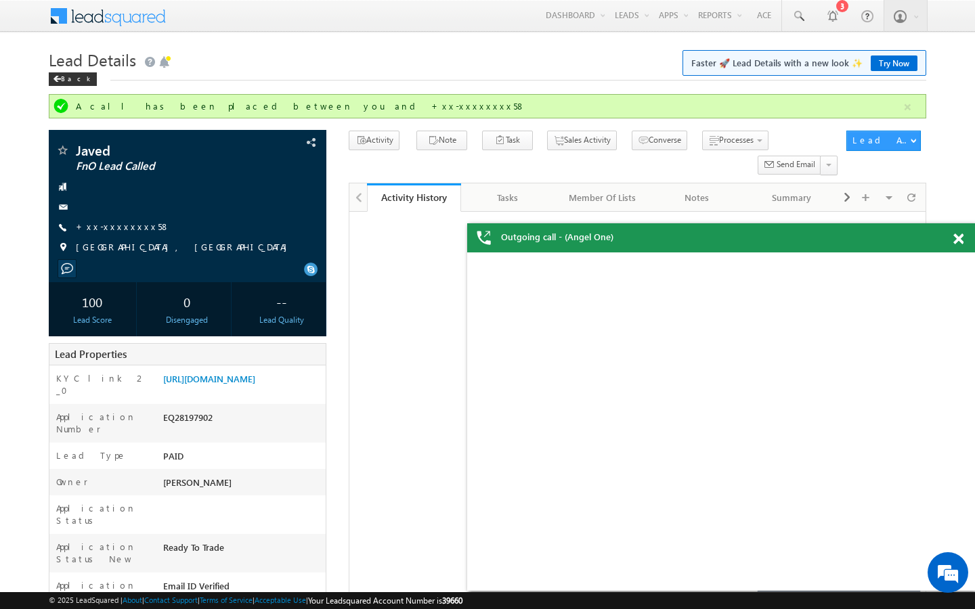  Describe the element at coordinates (72, 79) in the screenshot. I see `div: Back` at that location.